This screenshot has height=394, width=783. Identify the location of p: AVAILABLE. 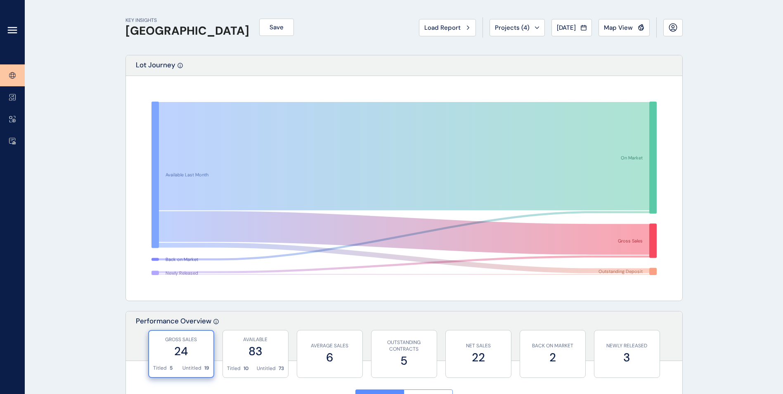
(255, 339).